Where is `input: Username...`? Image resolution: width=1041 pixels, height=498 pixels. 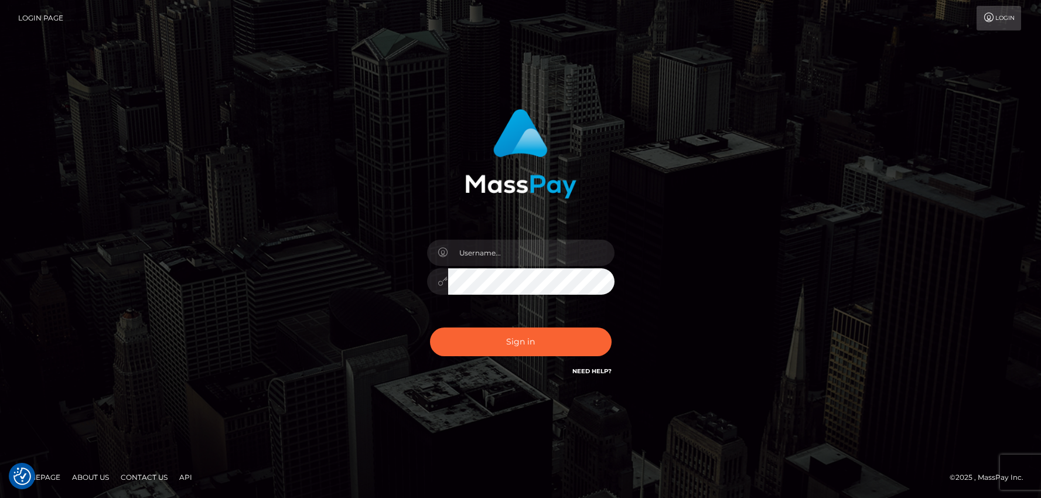 input: Username... is located at coordinates (531, 253).